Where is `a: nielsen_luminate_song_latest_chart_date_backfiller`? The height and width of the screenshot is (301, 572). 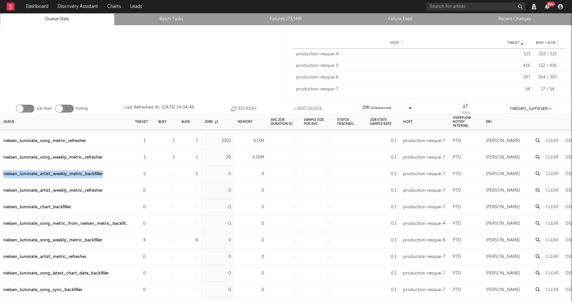 a: nielsen_luminate_song_latest_chart_date_backfiller is located at coordinates (56, 273).